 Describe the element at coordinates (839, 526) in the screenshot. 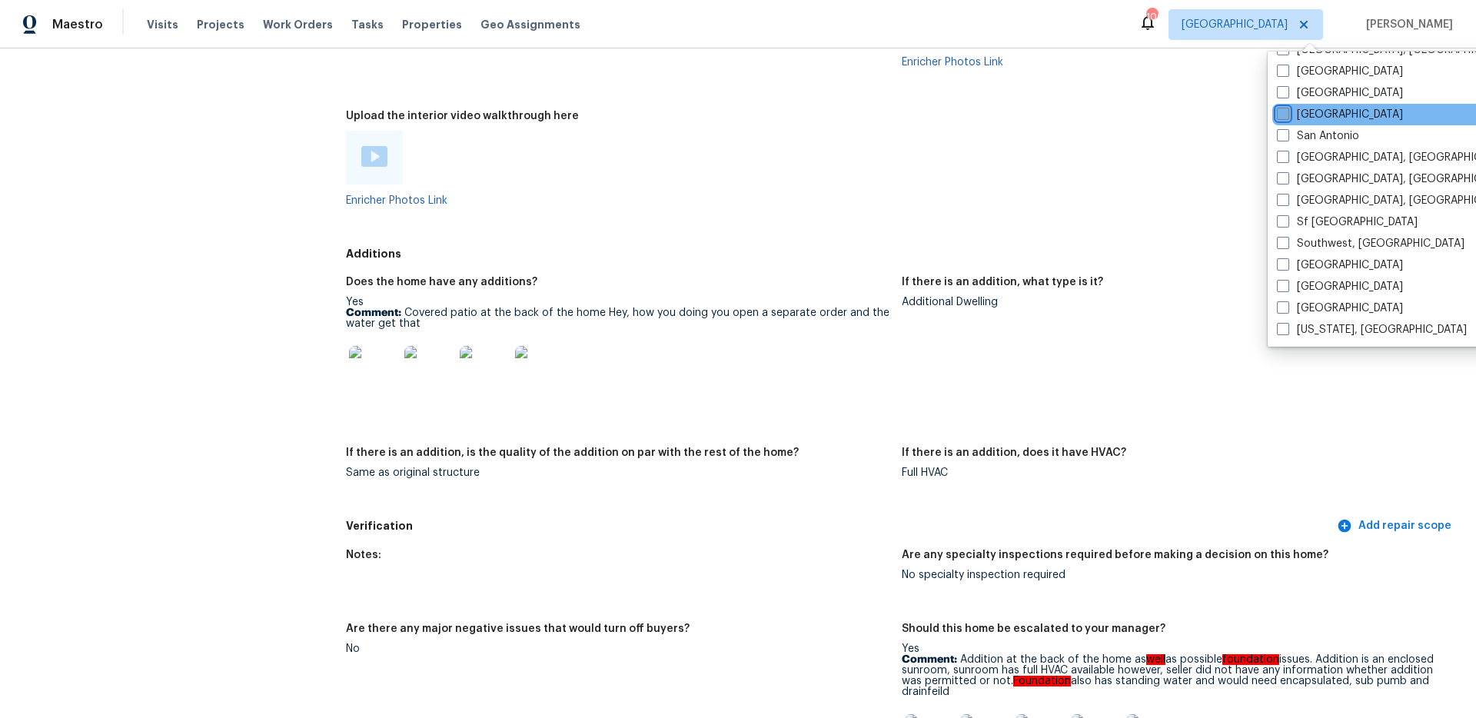

I see `h5: Verification` at that location.